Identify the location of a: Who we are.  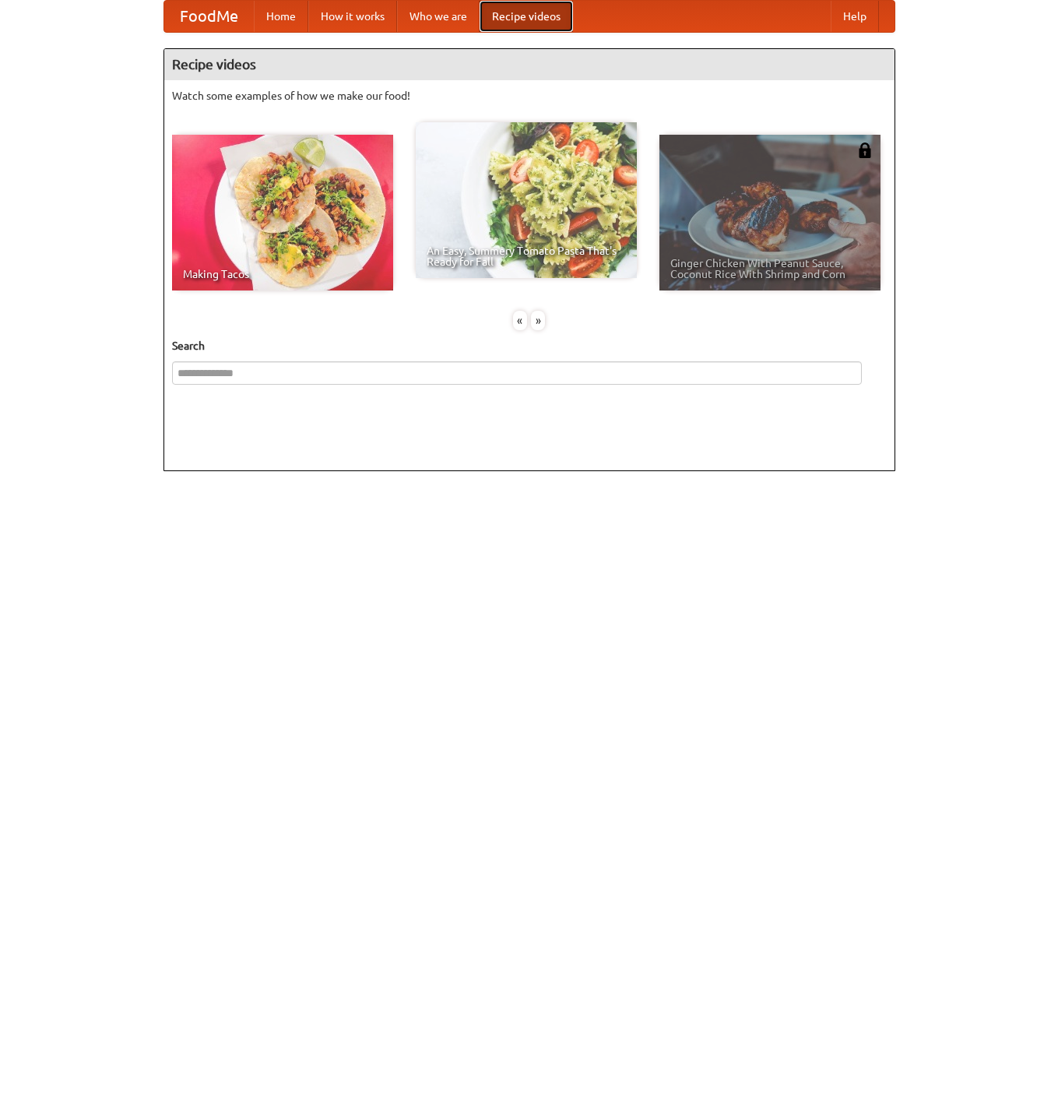
(438, 16).